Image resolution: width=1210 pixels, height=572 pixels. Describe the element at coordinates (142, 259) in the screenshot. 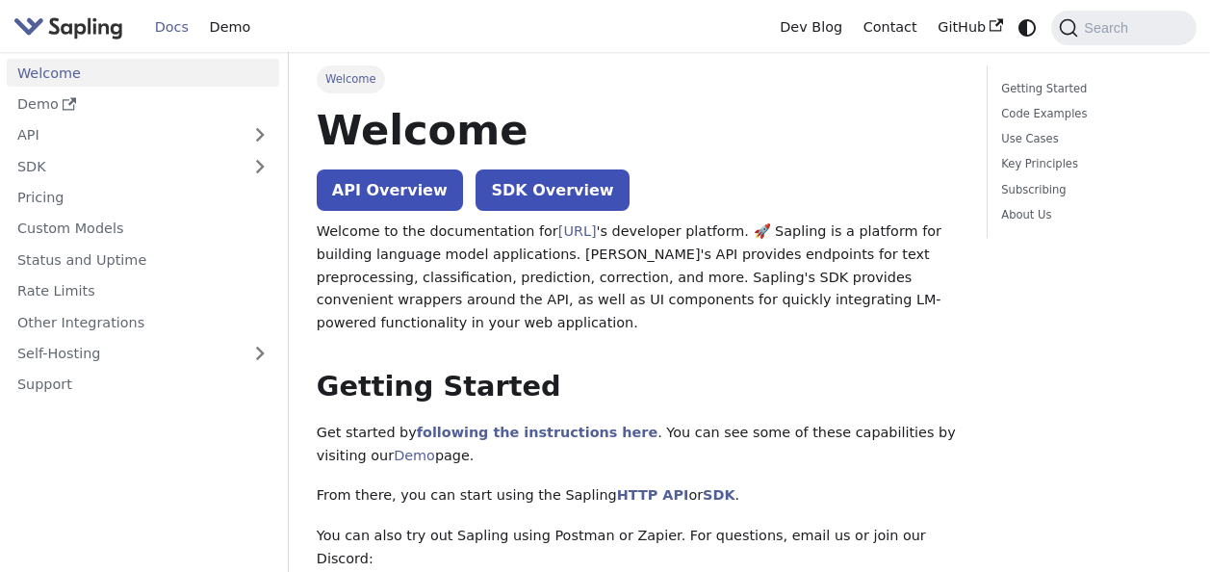

I see `a: Status and Uptime` at that location.